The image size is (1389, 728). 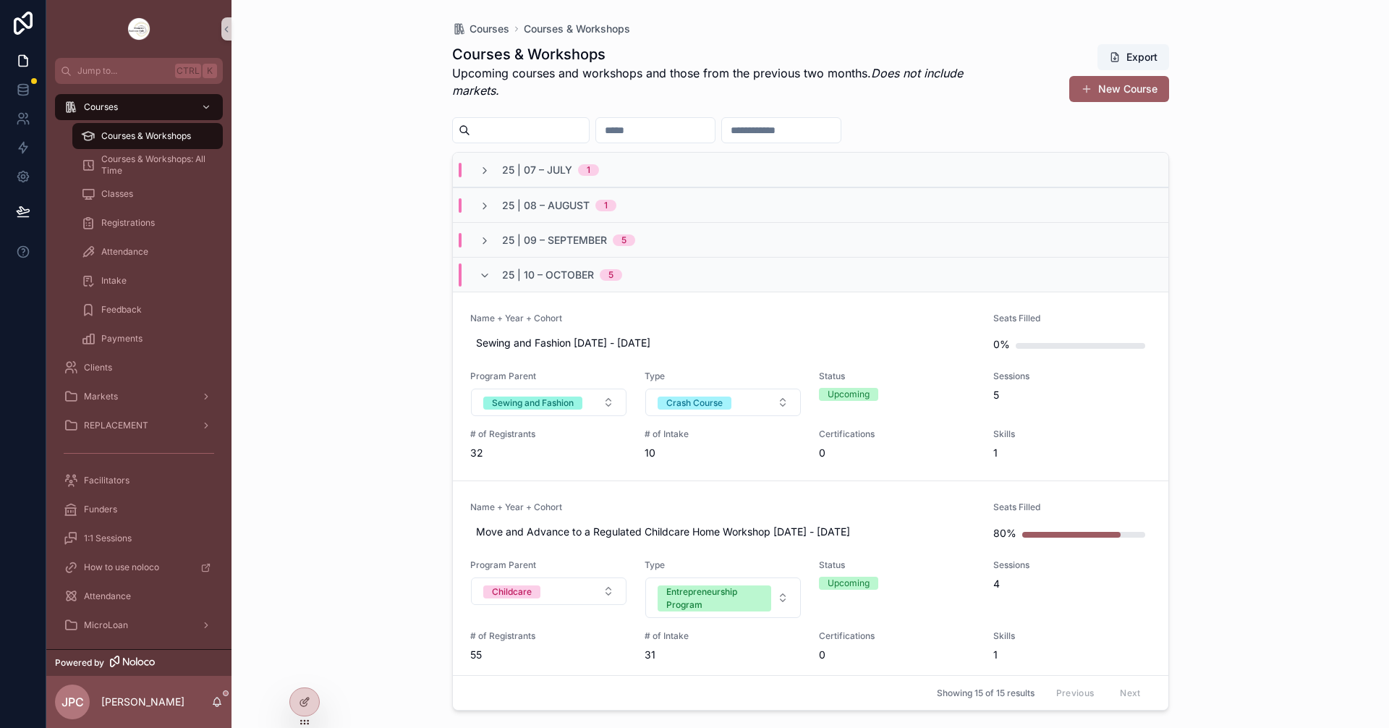 What do you see at coordinates (695, 403) in the screenshot?
I see `div: Crash Course` at bounding box center [695, 403].